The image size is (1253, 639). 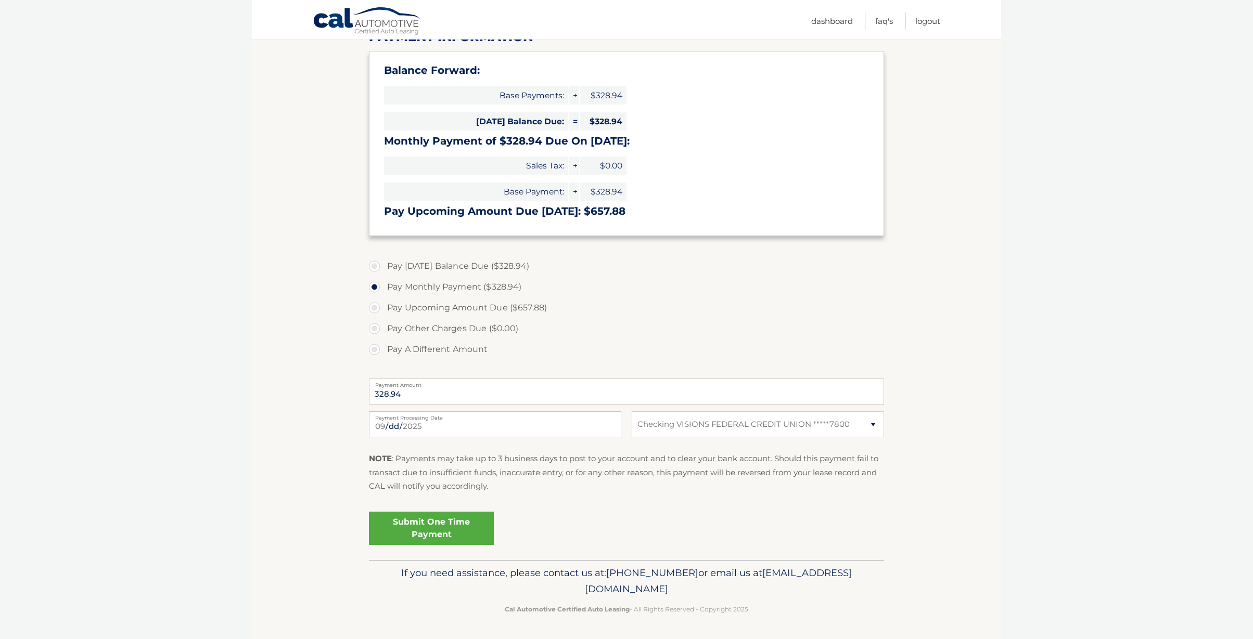 What do you see at coordinates (603, 165) in the screenshot?
I see `span: $0.00` at bounding box center [603, 165].